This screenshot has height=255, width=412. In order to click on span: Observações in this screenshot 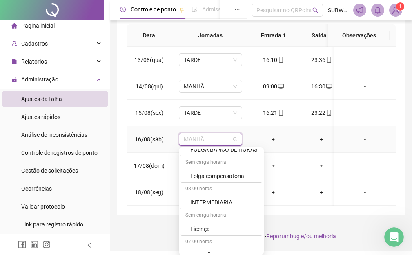, I will do `click(359, 36)`.